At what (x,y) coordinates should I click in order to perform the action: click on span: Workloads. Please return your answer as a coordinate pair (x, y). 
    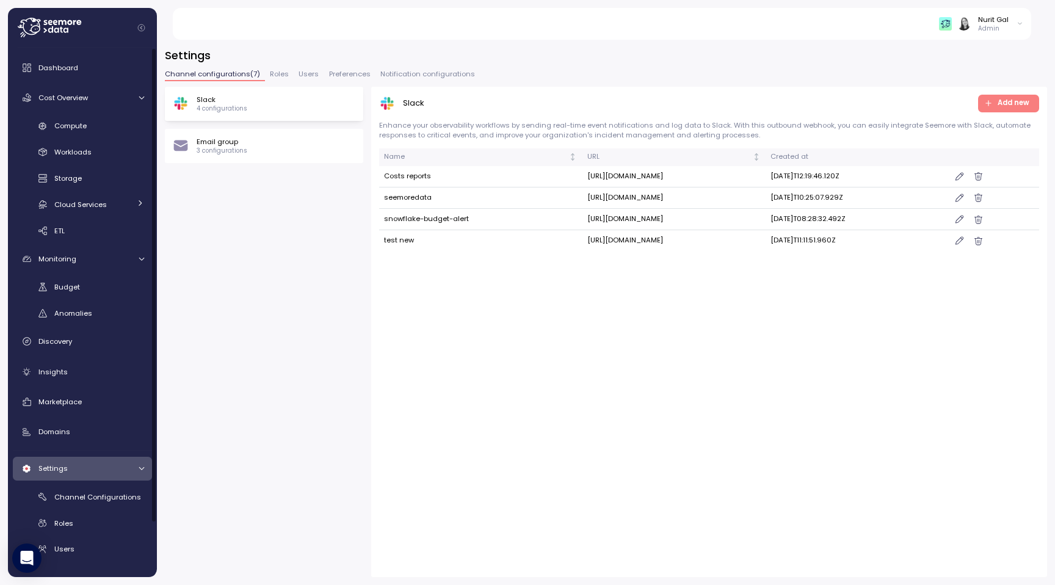
    Looking at the image, I should click on (73, 152).